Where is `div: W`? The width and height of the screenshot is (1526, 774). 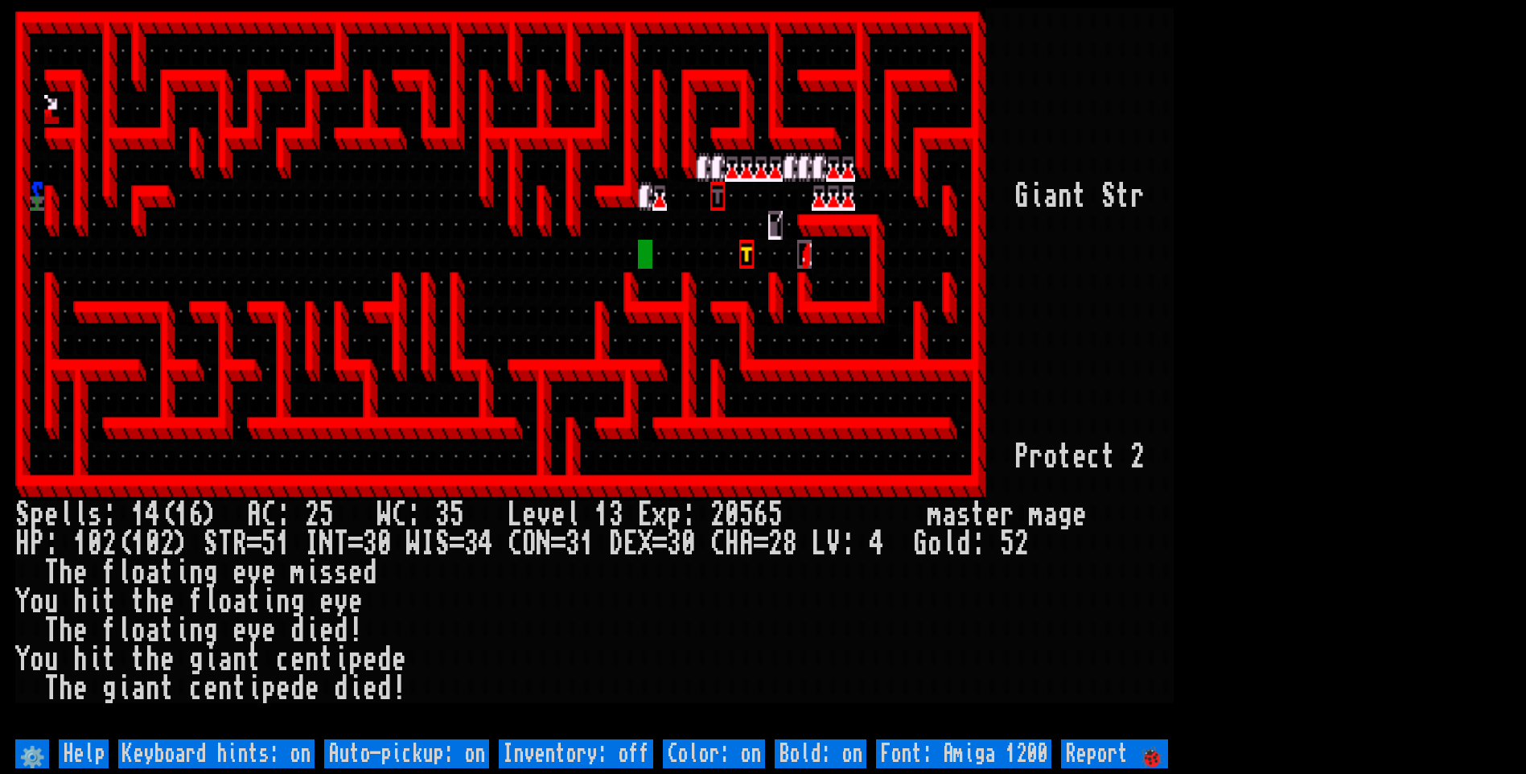
div: W is located at coordinates (414, 544).